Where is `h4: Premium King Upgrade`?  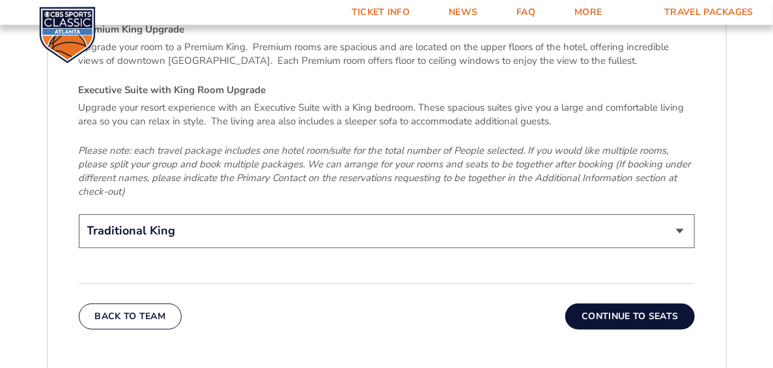
h4: Premium King Upgrade is located at coordinates (387, 29).